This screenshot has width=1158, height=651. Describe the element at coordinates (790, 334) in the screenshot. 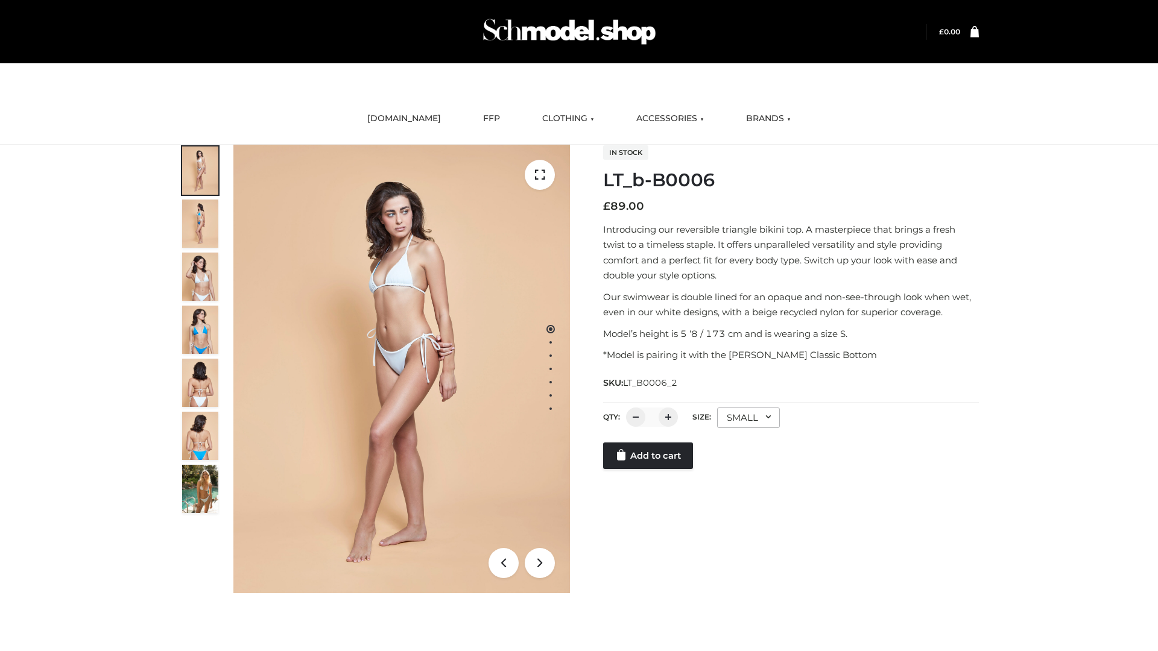

I see `p: Model’s height is 5 ‘8 / 173 cm and is wearing a size S.` at that location.